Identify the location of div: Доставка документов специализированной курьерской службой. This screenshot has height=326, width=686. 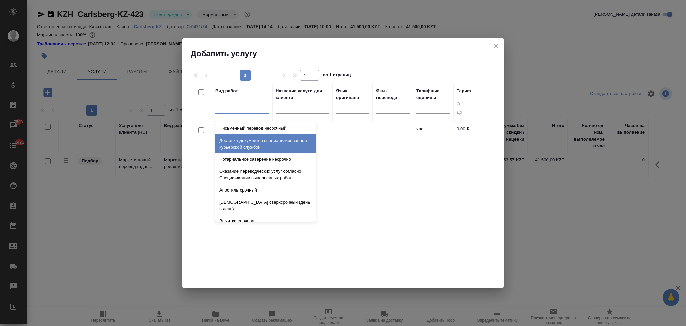
(266, 144).